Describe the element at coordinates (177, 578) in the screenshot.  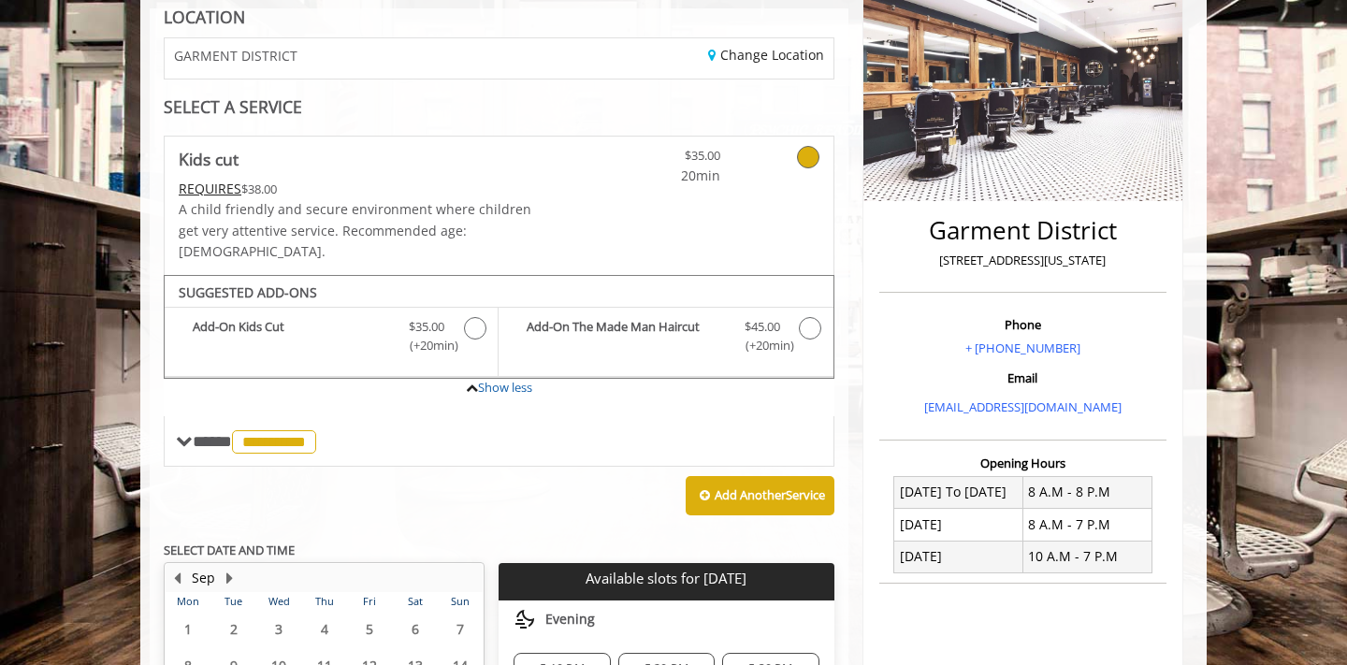
I see `button: Previous Month` at that location.